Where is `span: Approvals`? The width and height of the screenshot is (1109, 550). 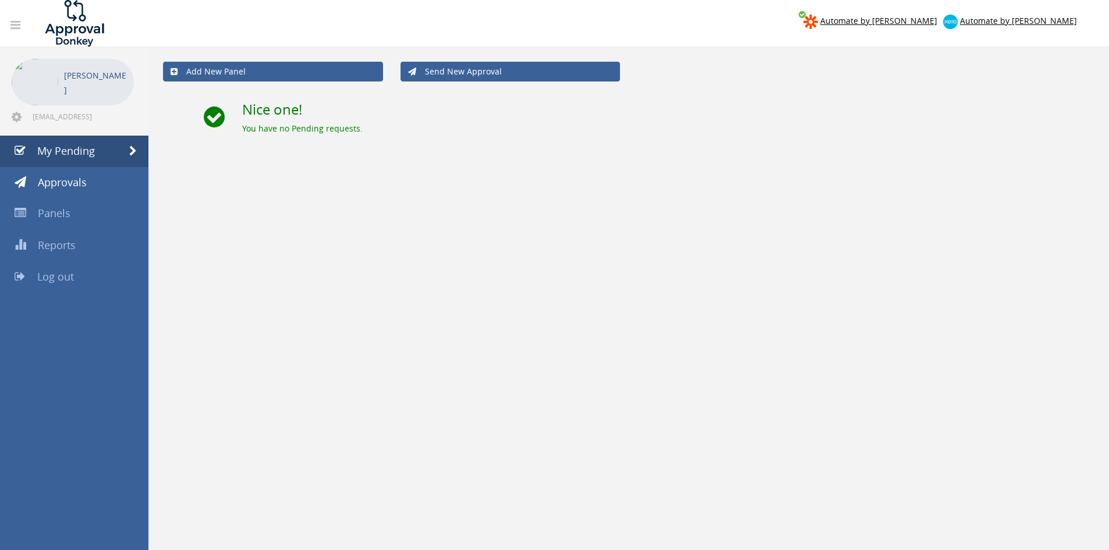
span: Approvals is located at coordinates (62, 182).